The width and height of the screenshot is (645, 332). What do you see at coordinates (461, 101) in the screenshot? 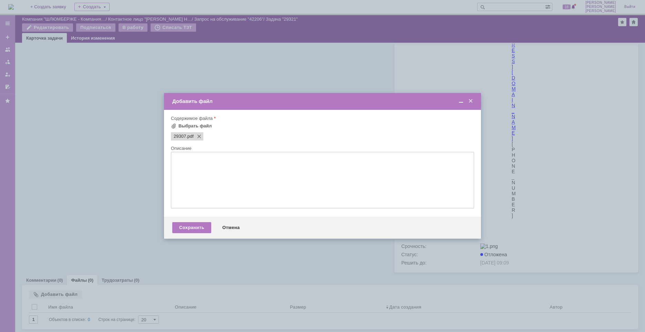
I see `span: Свернуть (Ctrl + M)` at bounding box center [461, 101].